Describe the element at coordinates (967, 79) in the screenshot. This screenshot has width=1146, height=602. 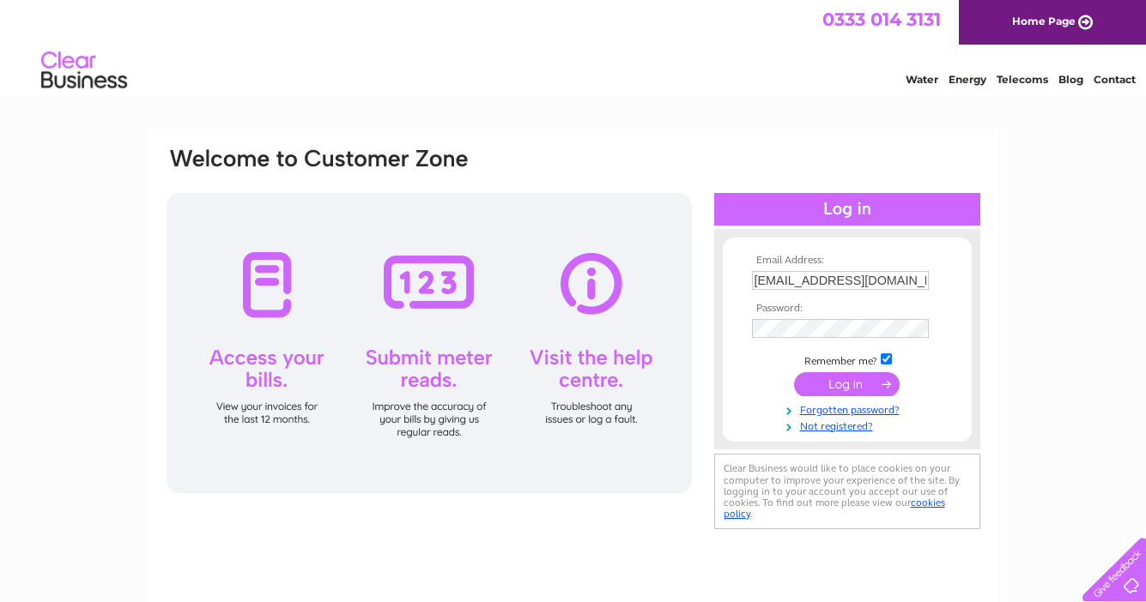
I see `a: Energy` at that location.